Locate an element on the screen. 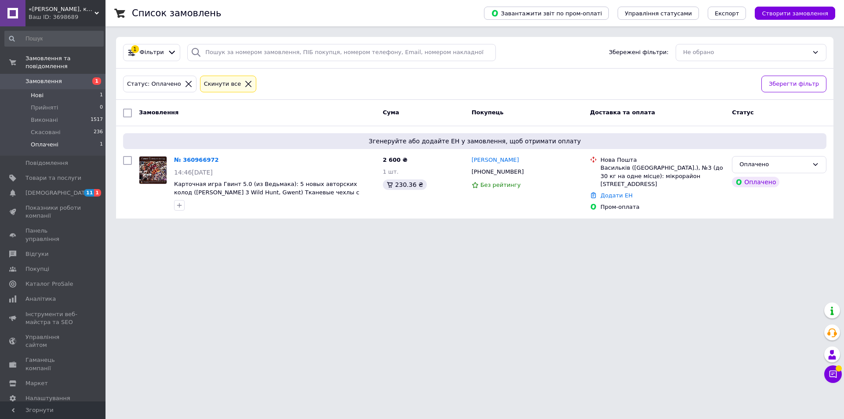  span: Покупець is located at coordinates (488, 112).